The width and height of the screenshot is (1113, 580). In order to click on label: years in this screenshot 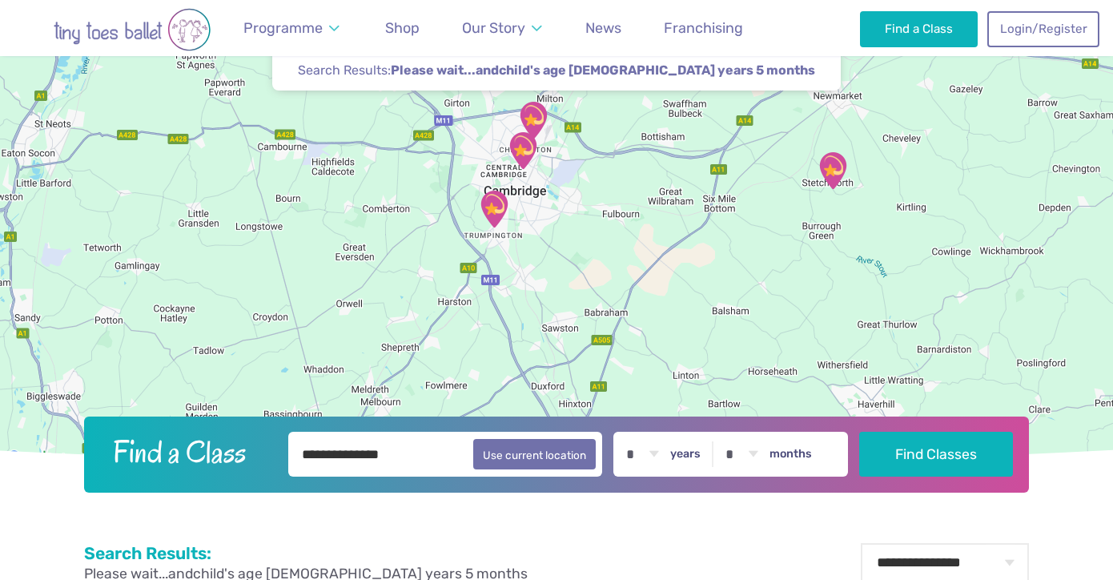, I will do `click(685, 454)`.